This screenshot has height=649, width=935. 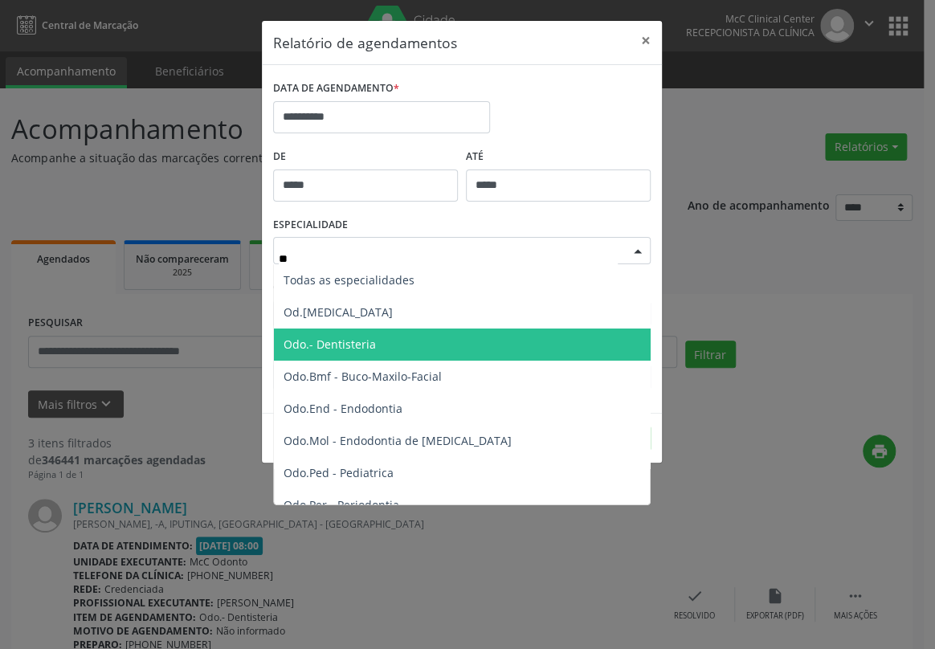 What do you see at coordinates (559, 157) in the screenshot?
I see `label: ATÉ` at bounding box center [559, 157].